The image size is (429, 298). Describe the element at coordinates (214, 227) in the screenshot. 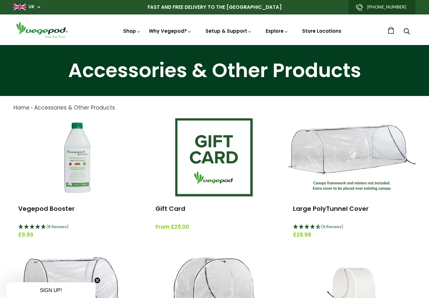

I see `span: From £25.00` at that location.